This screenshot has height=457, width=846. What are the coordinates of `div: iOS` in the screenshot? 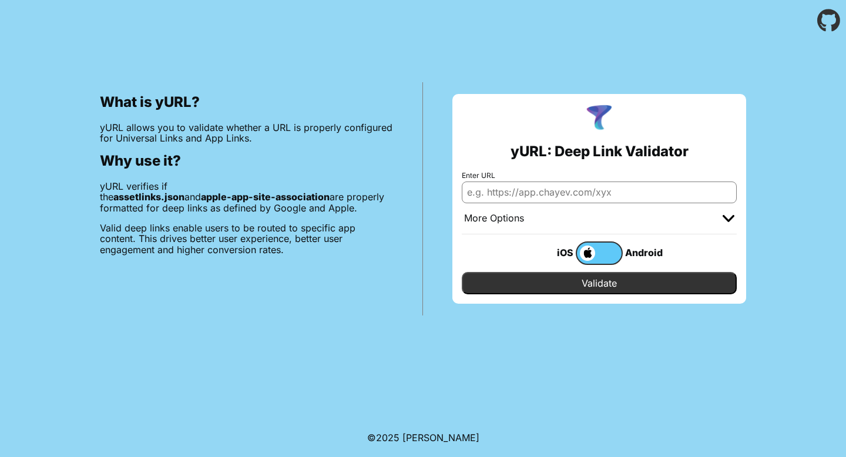 It's located at (552, 253).